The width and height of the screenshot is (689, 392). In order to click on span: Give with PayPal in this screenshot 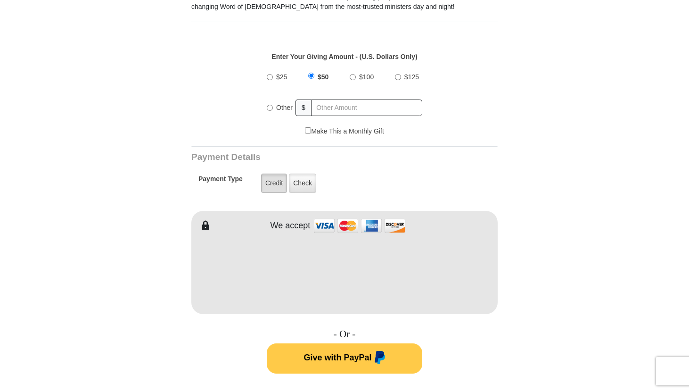, I will do `click(337, 357)`.